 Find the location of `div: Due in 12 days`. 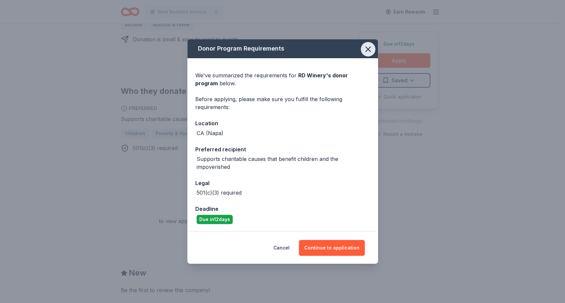

div: Due in 12 days is located at coordinates (214, 220).